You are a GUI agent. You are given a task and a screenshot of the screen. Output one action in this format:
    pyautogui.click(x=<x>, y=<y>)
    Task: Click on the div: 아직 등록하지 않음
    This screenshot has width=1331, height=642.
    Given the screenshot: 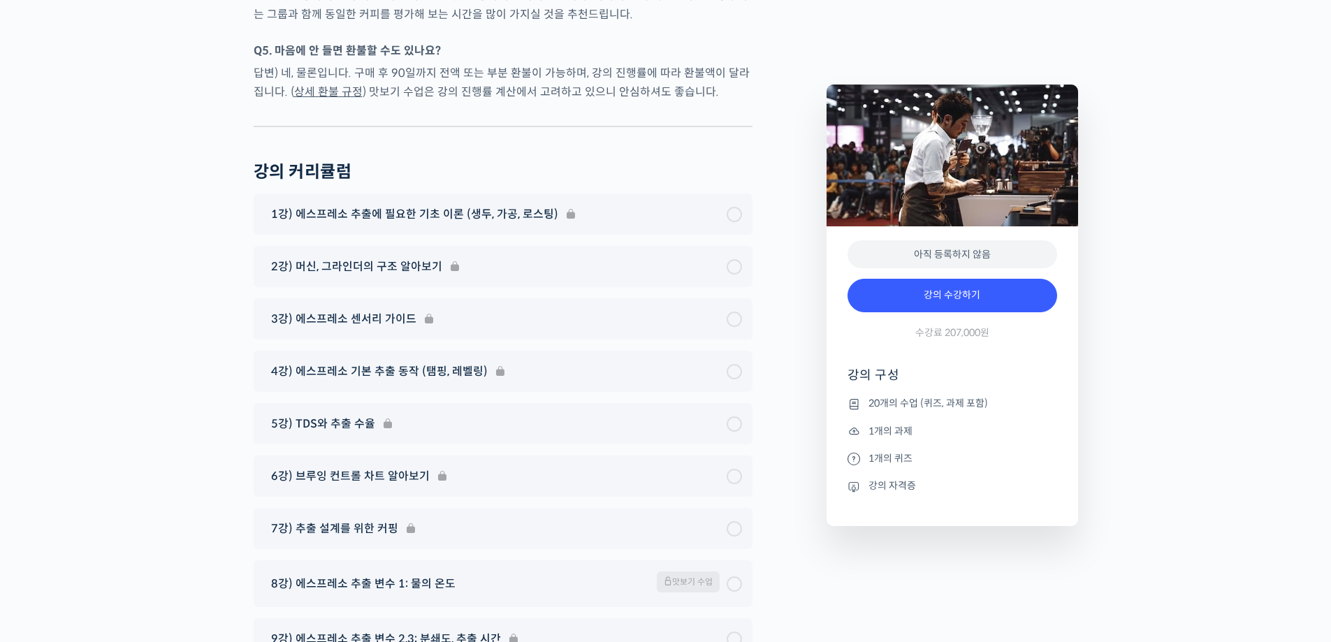 What is the action you would take?
    pyautogui.click(x=952, y=254)
    